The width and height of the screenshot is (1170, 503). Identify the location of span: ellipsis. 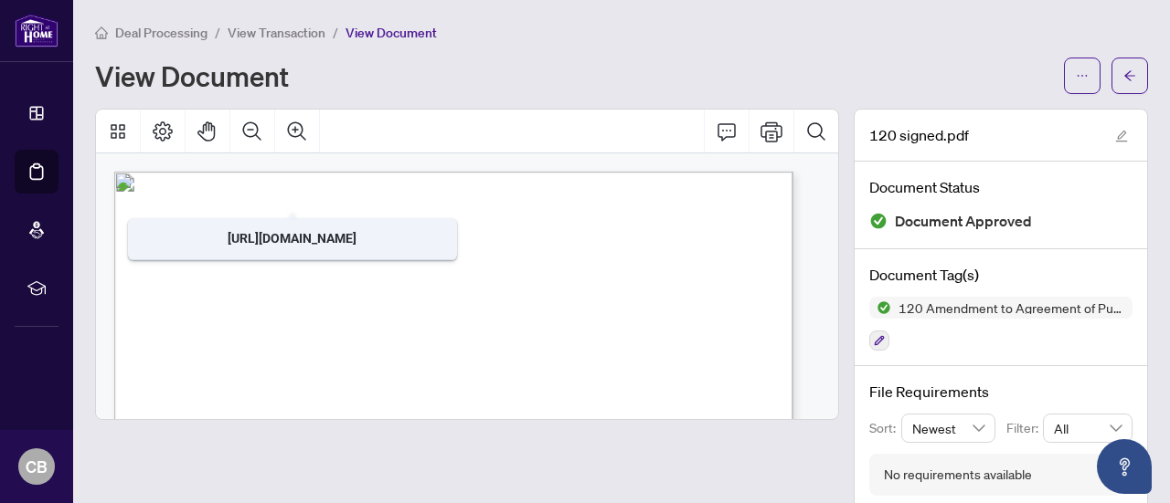
(1082, 76).